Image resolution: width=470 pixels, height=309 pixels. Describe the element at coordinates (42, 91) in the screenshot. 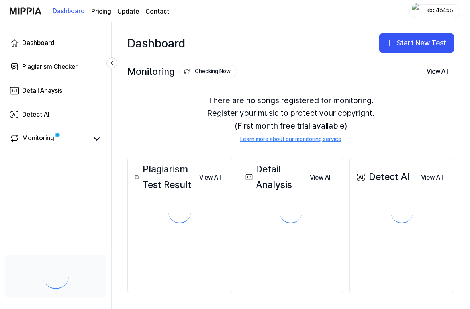

I see `div: Detail Anaysis` at that location.